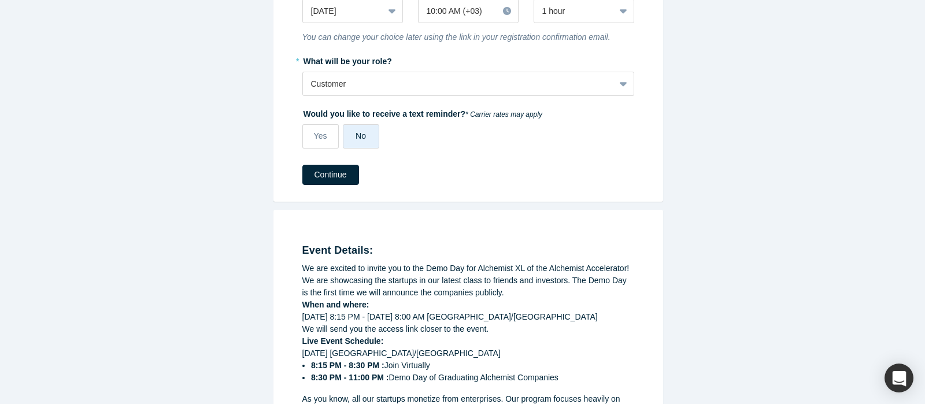 The image size is (925, 404). What do you see at coordinates (361, 136) in the screenshot?
I see `span: No` at bounding box center [361, 136].